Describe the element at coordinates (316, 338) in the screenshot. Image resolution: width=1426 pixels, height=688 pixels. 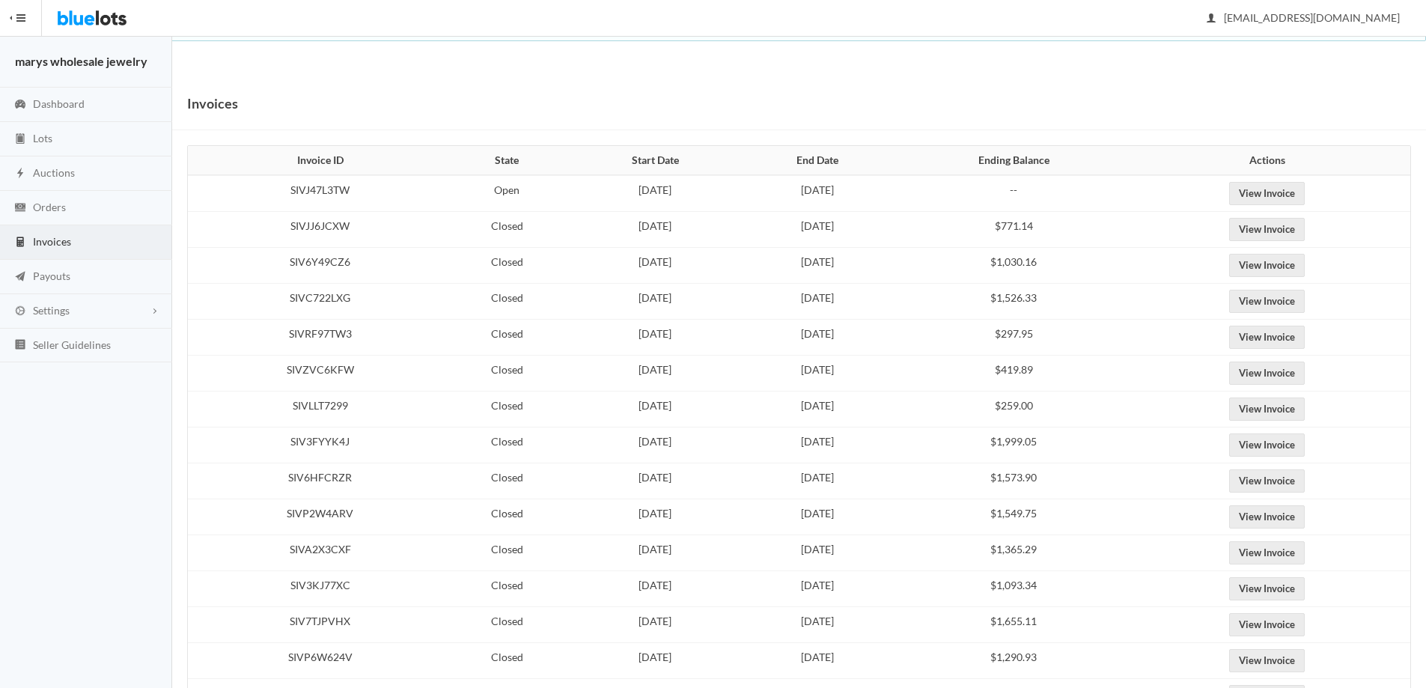
I see `td: SIVRF97TW3` at that location.